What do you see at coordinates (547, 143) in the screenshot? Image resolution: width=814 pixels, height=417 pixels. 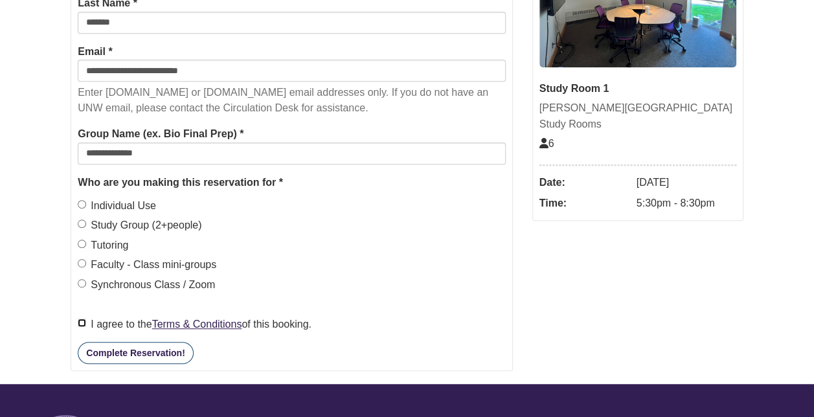 I see `span: The capacity of this space` at bounding box center [547, 143].